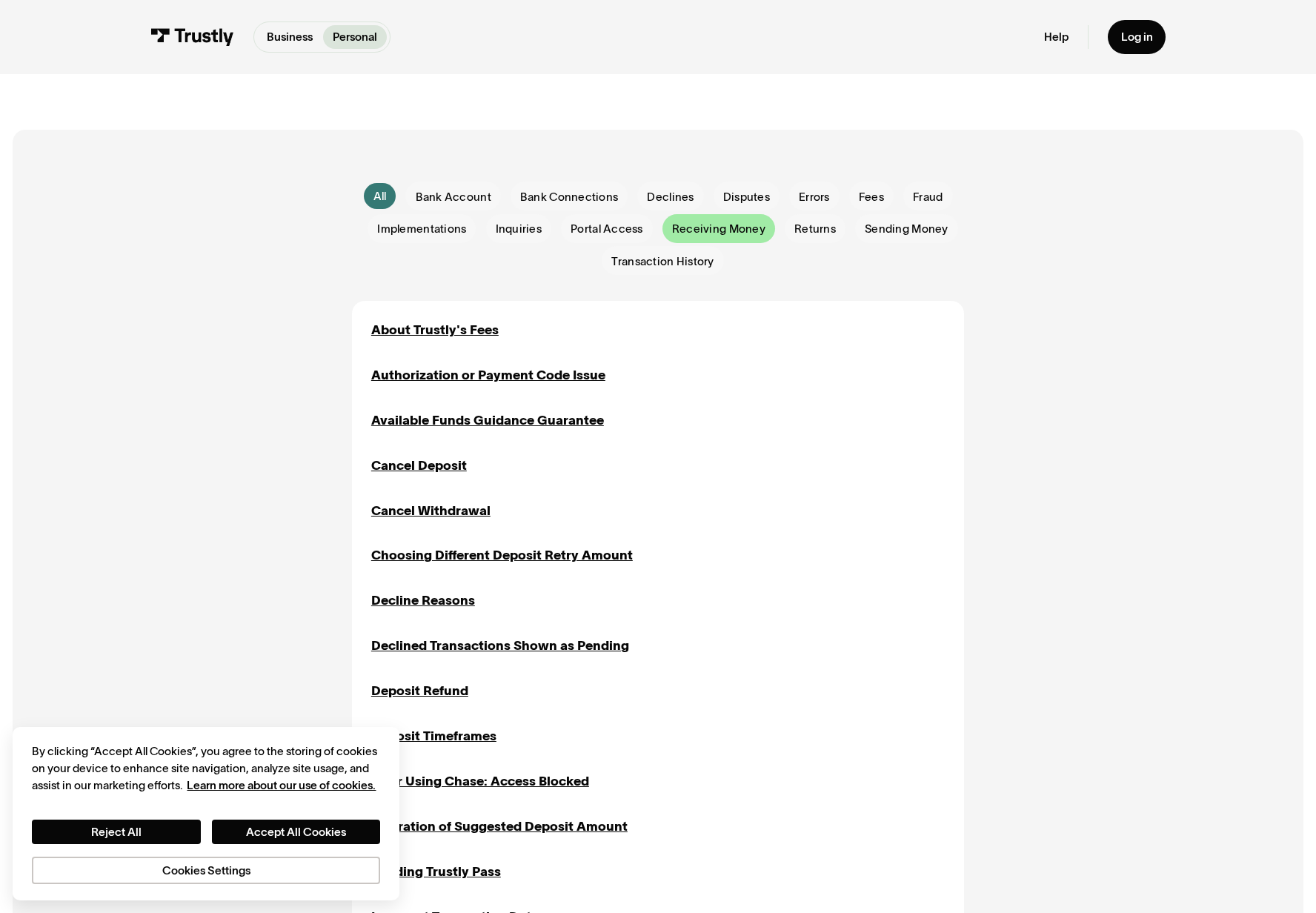 The width and height of the screenshot is (1316, 913). I want to click on a: Funding Trustly Pass, so click(436, 871).